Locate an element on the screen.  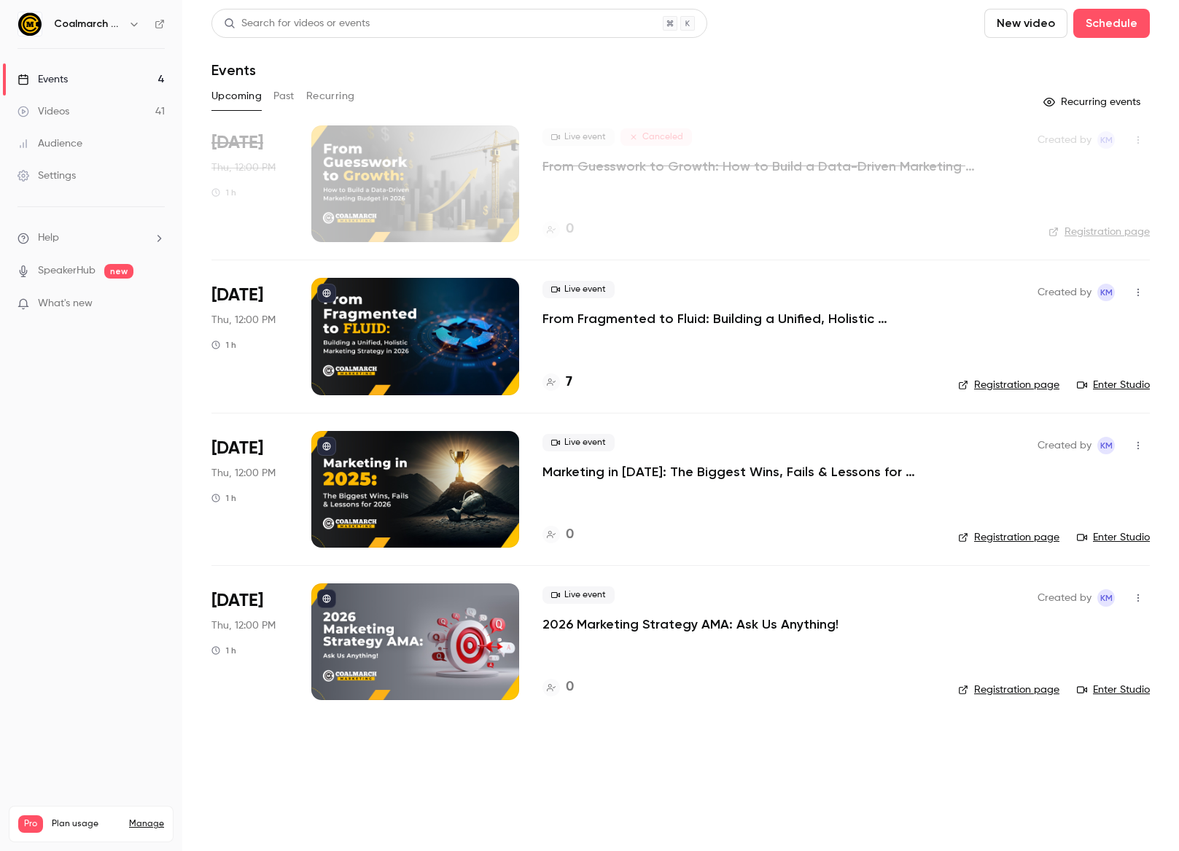
div: Events is located at coordinates (42, 79).